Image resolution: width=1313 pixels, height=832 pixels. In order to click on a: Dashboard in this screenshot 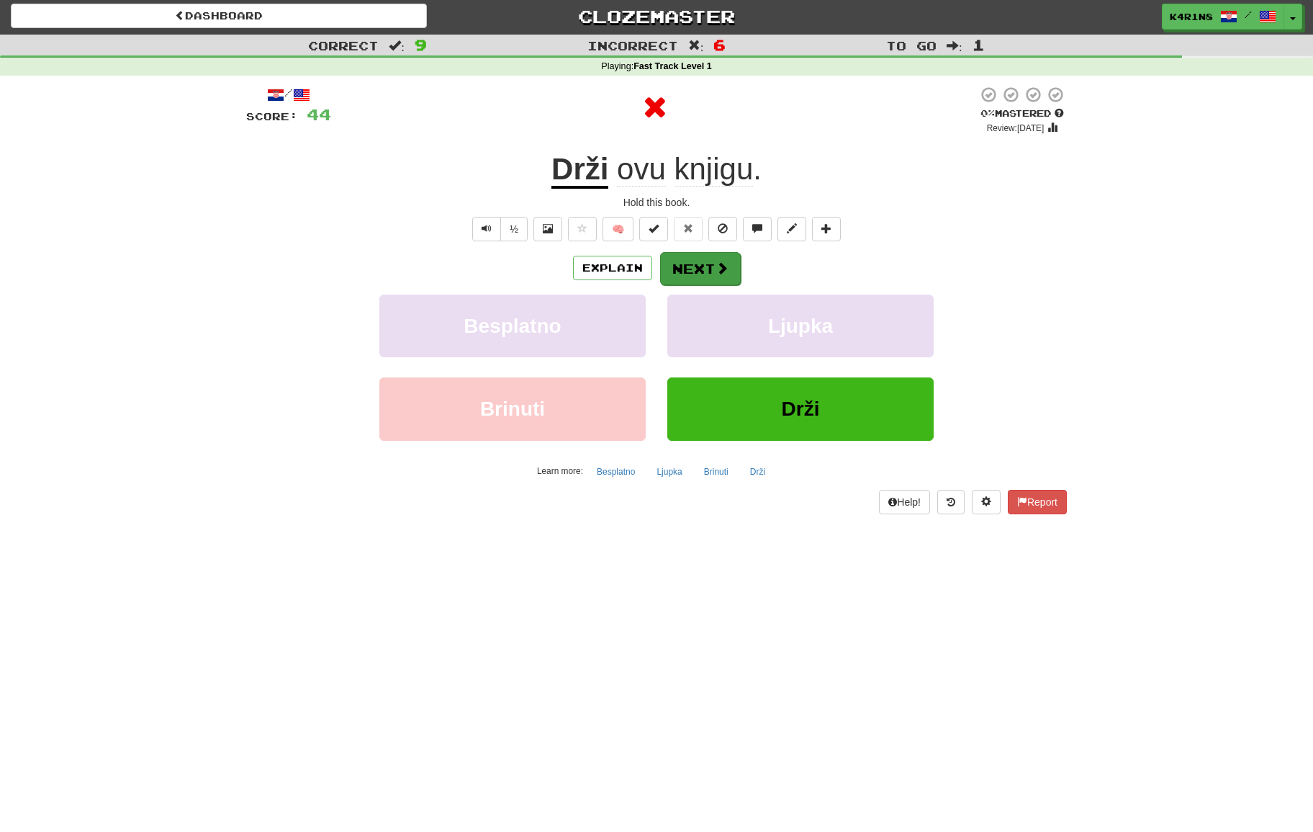, I will do `click(219, 16)`.